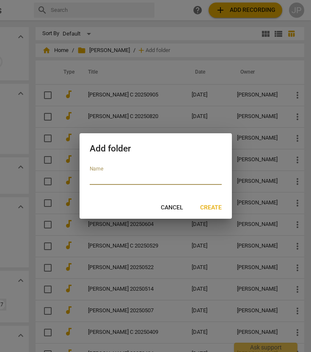  I want to click on button: Create, so click(211, 208).